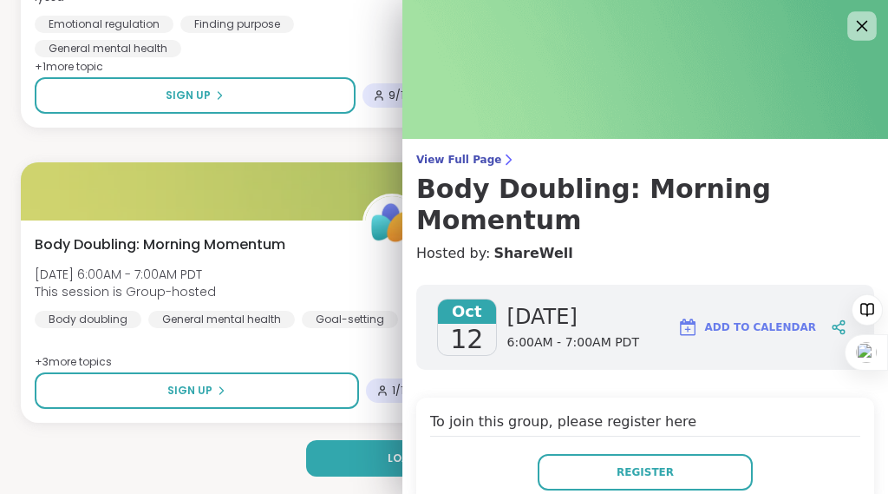 This screenshot has height=494, width=888. I want to click on span: Oct, so click(467, 311).